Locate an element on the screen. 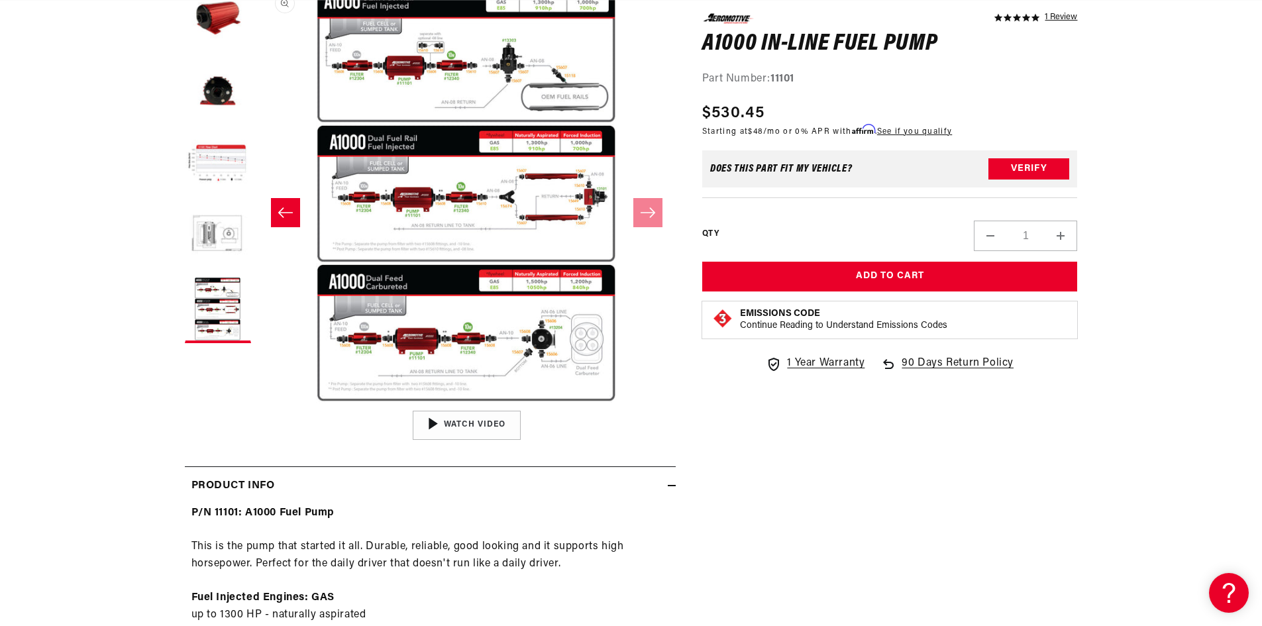  strong: Emissions Code is located at coordinates (780, 313).